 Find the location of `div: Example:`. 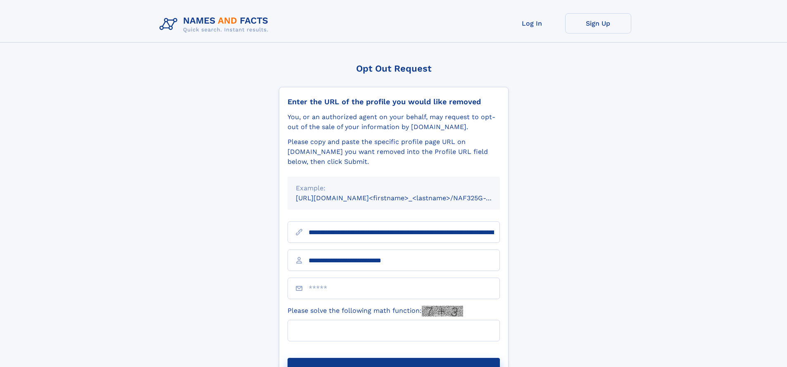

div: Example: is located at coordinates (394, 188).